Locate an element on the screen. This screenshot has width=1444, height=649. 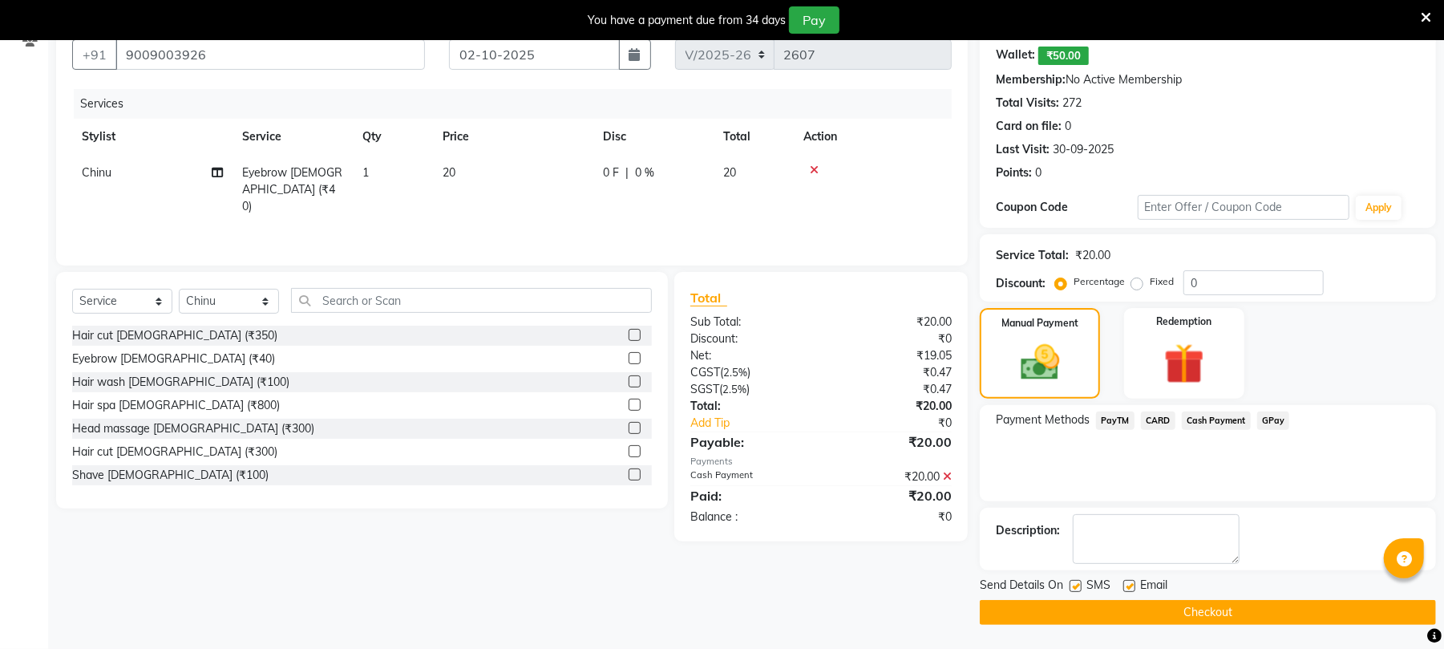
div: Services is located at coordinates (519, 103).